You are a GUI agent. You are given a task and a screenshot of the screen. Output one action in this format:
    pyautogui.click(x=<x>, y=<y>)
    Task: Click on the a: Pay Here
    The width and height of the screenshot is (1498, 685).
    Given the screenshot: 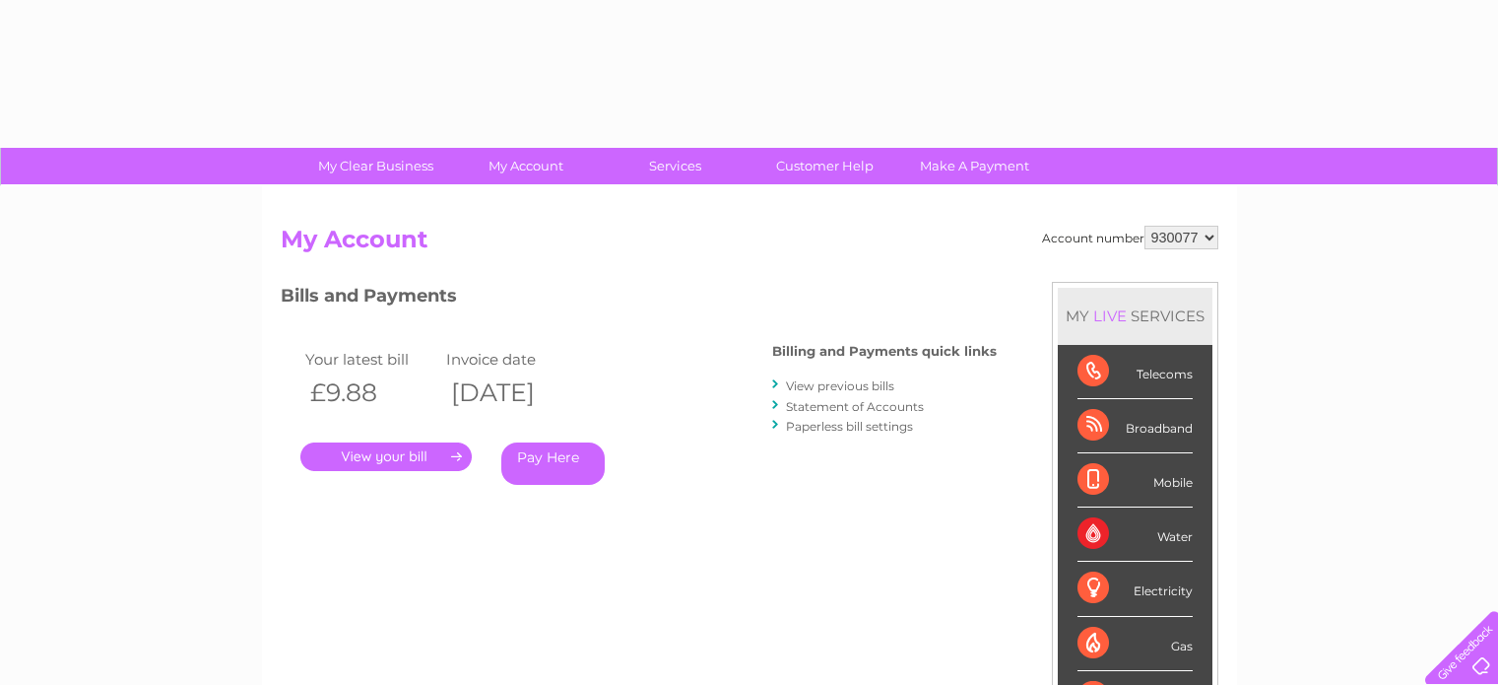 What is the action you would take?
    pyautogui.click(x=553, y=463)
    